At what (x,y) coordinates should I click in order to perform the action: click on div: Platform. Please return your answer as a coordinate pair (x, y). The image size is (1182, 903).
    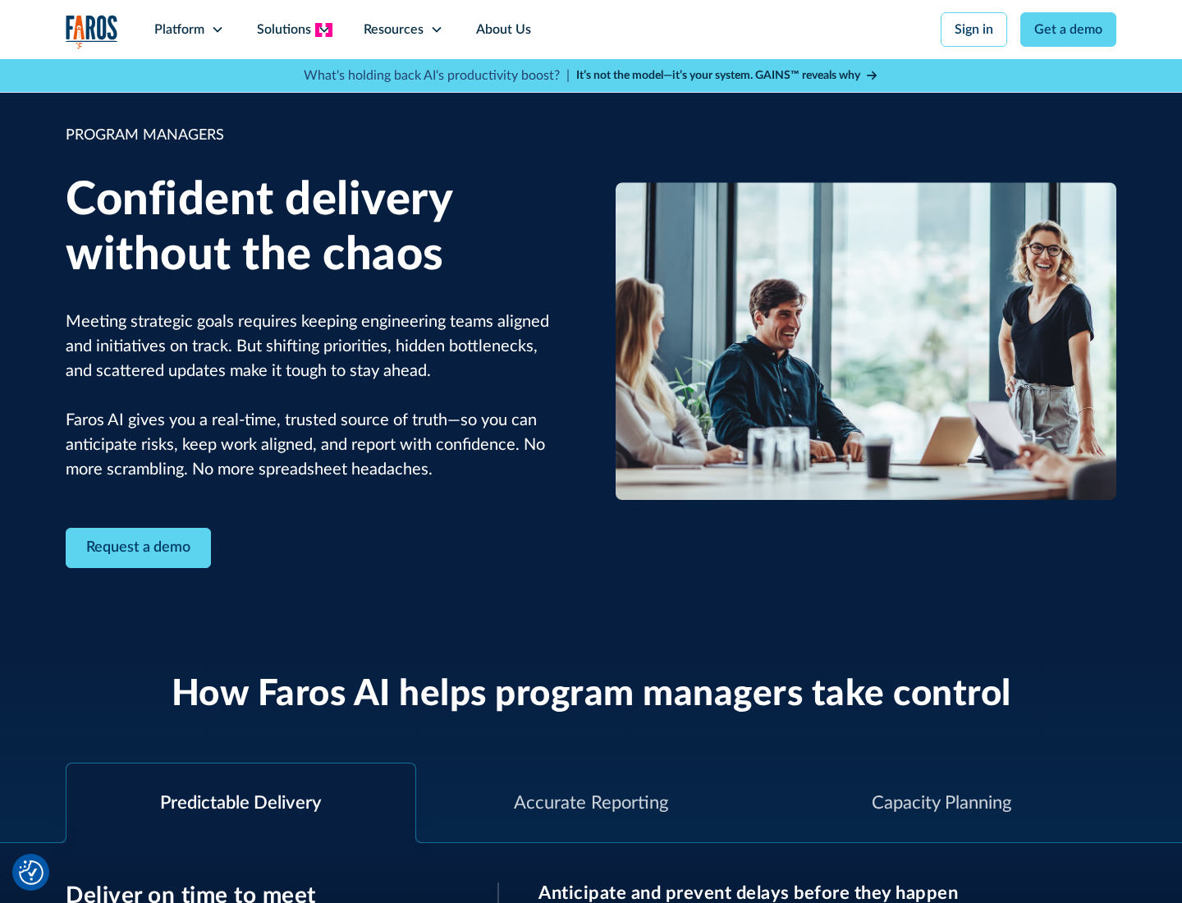
    Looking at the image, I should click on (179, 30).